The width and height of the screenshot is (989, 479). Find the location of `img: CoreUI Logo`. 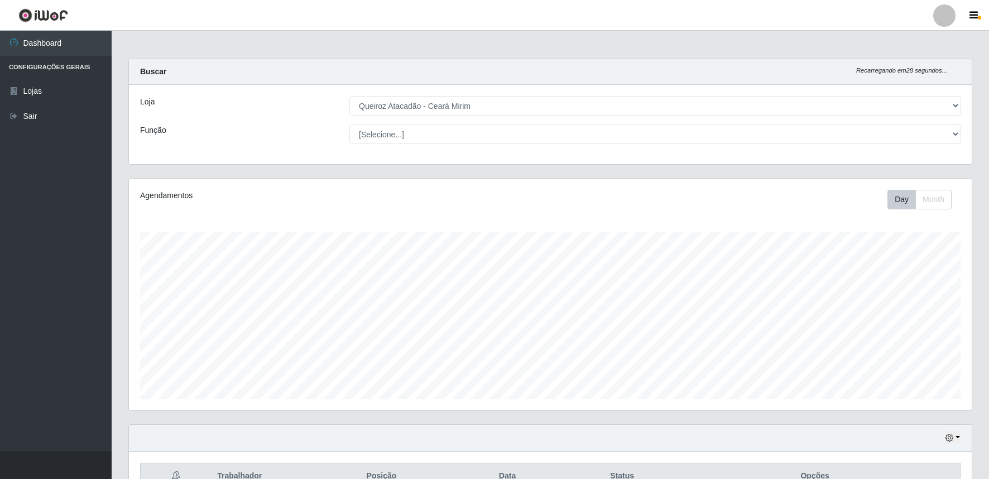

img: CoreUI Logo is located at coordinates (43, 15).